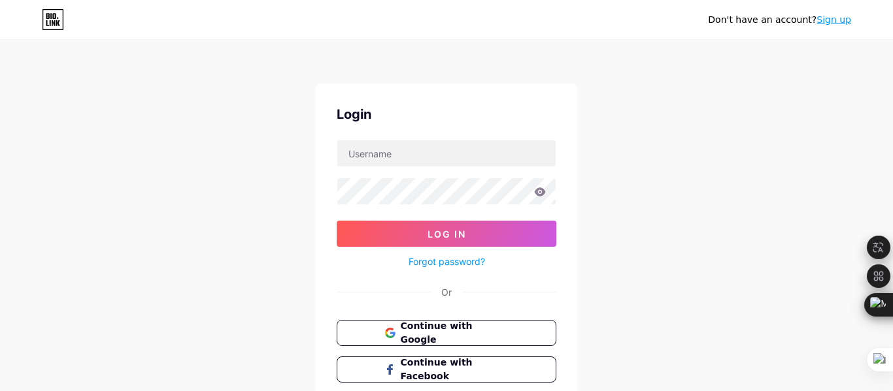 This screenshot has width=893, height=391. I want to click on input: Username, so click(446, 154).